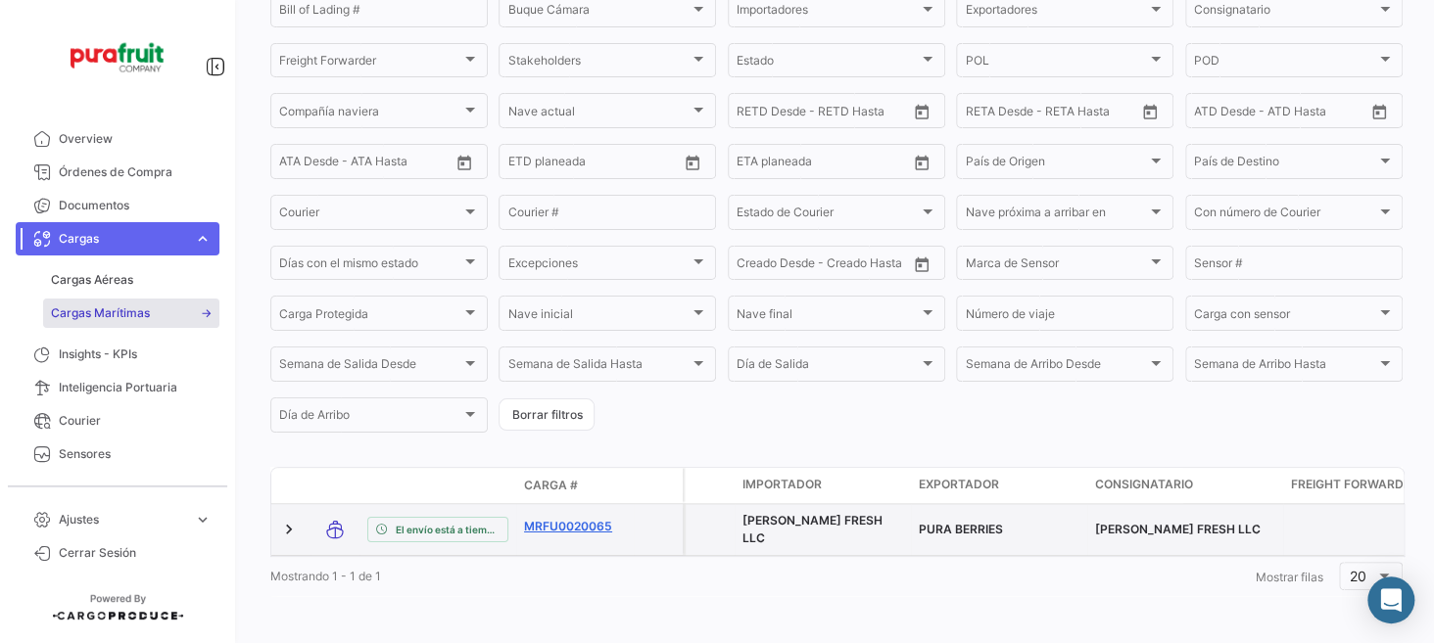 This screenshot has width=1434, height=643. I want to click on span: Importador, so click(781, 485).